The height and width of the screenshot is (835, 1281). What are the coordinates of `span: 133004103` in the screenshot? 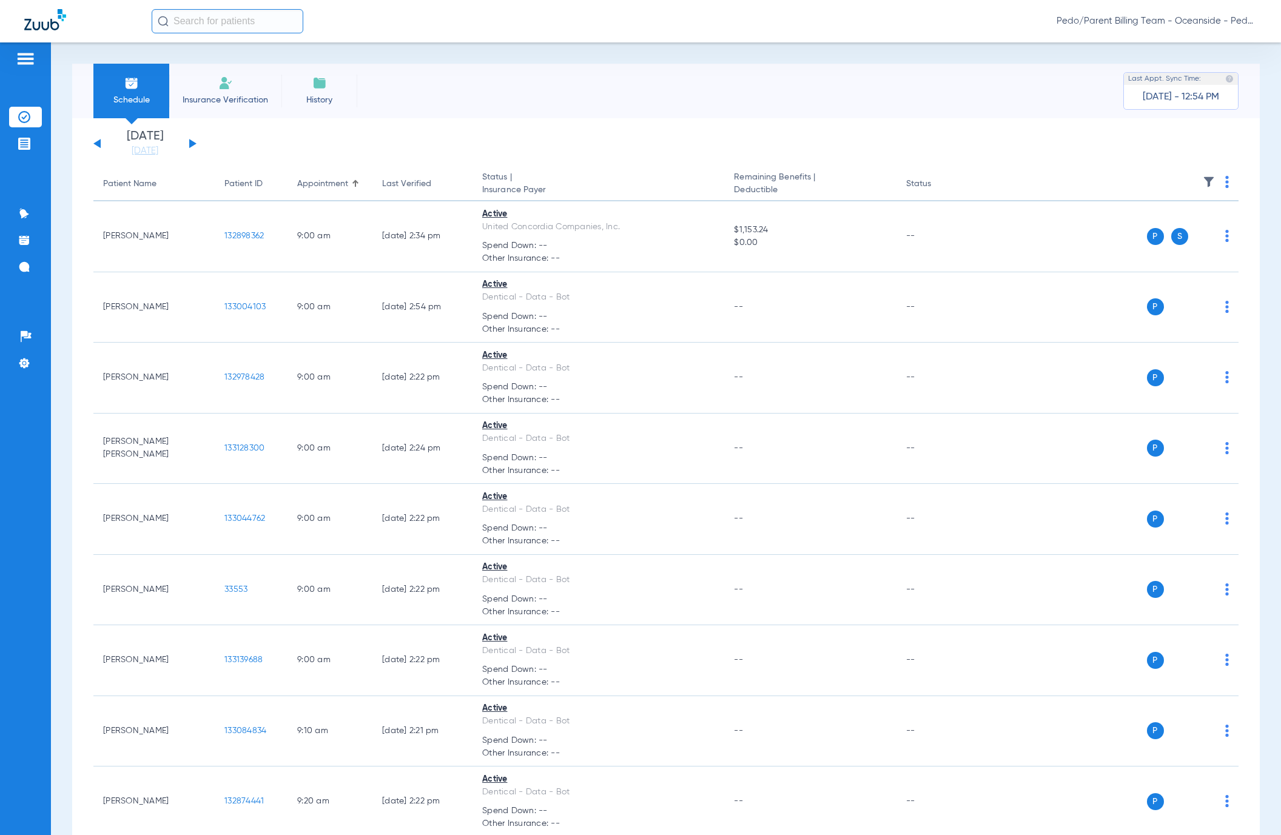 It's located at (245, 307).